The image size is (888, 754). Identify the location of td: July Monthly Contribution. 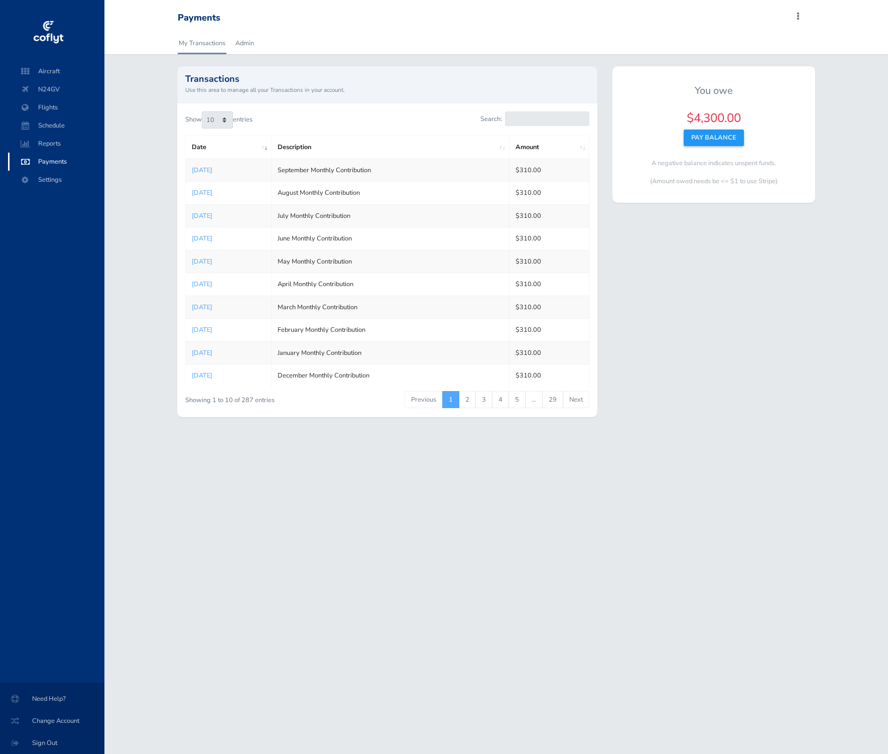
(390, 215).